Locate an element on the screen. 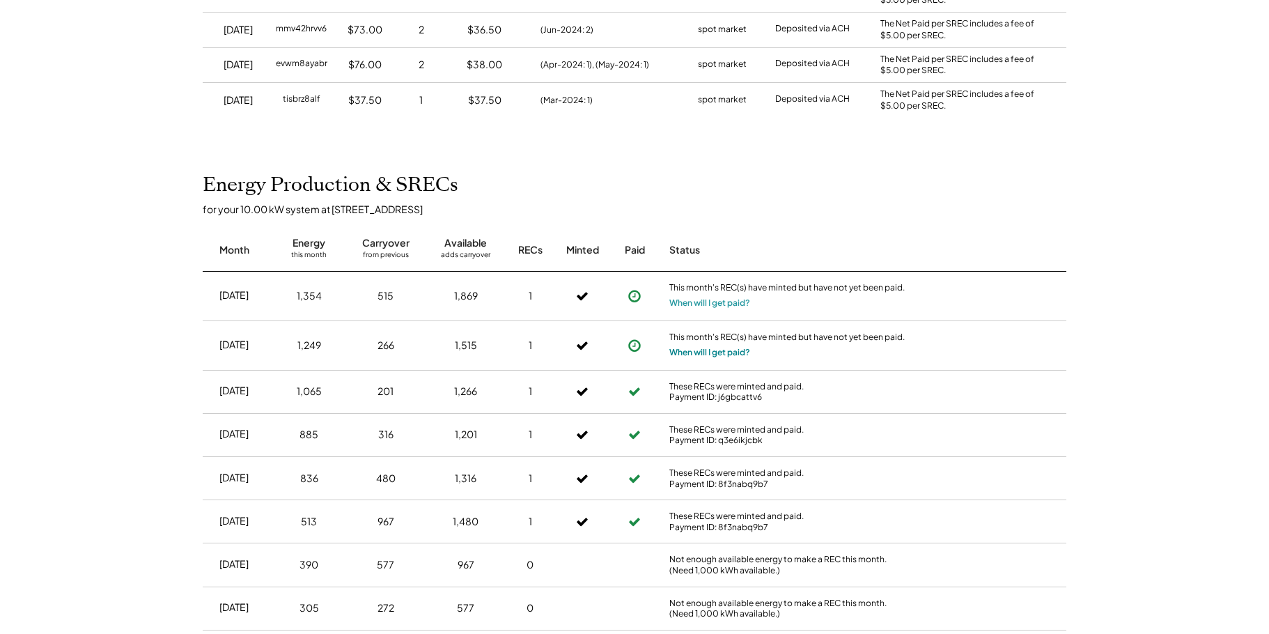  div: Carryover is located at coordinates (386, 243).